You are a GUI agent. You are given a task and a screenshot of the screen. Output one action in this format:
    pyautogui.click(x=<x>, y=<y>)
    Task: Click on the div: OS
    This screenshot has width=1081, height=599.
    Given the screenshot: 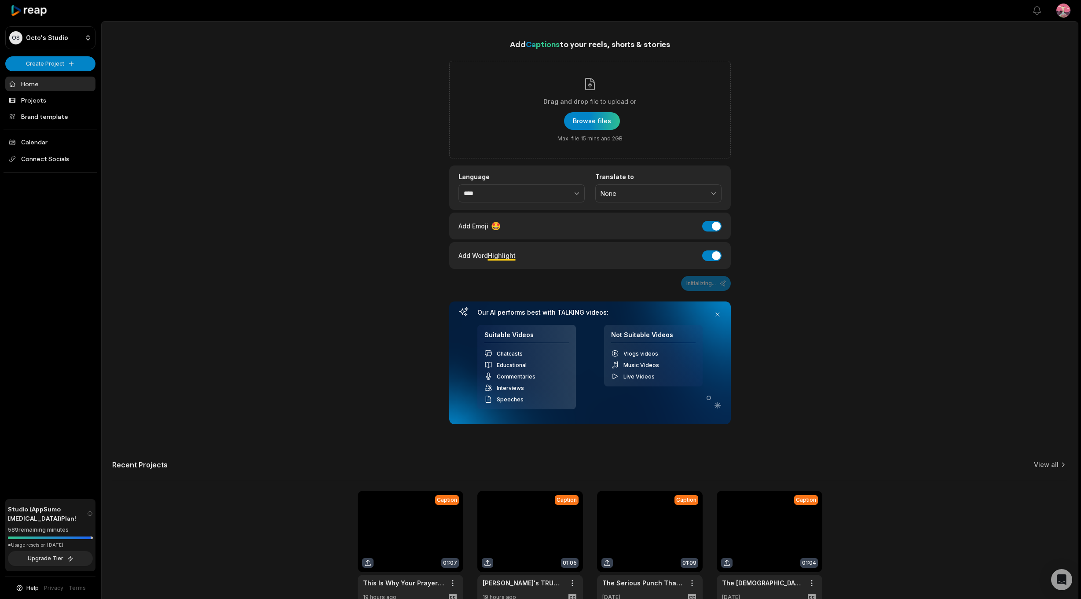 What is the action you would take?
    pyautogui.click(x=16, y=38)
    